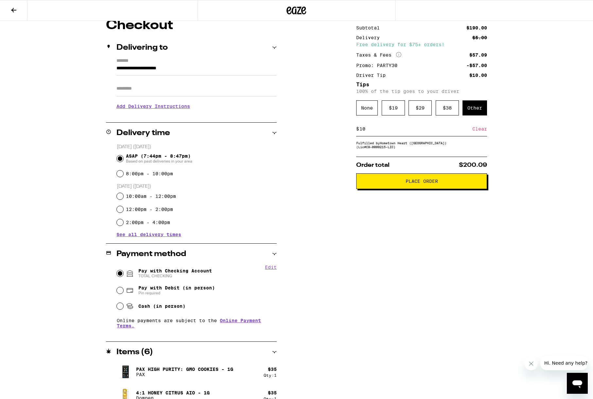 Image resolution: width=593 pixels, height=399 pixels. Describe the element at coordinates (479, 38) in the screenshot. I see `div: $5.00` at that location.